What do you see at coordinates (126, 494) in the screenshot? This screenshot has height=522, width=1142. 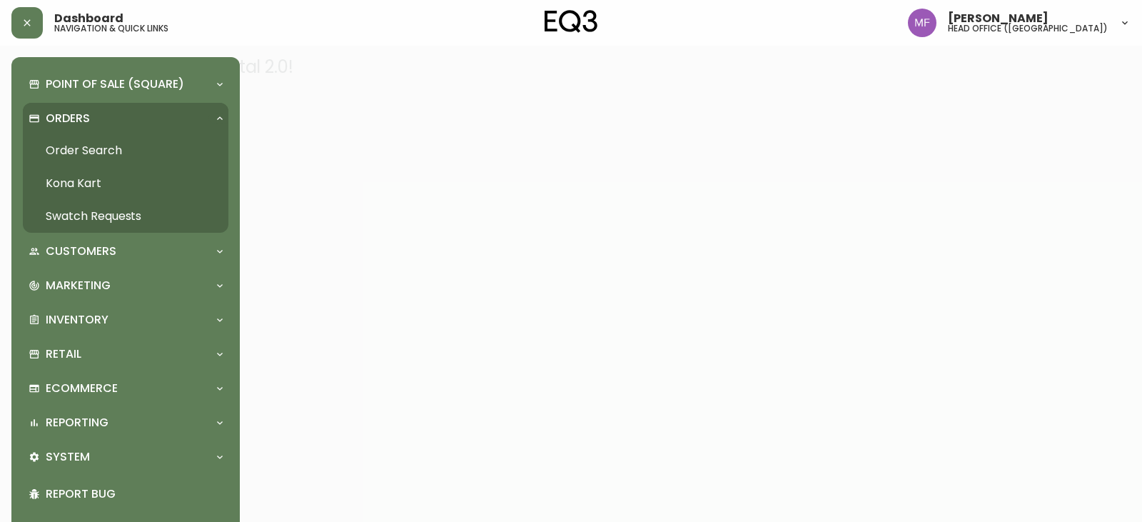 I see `div: Report Bug` at bounding box center [126, 494].